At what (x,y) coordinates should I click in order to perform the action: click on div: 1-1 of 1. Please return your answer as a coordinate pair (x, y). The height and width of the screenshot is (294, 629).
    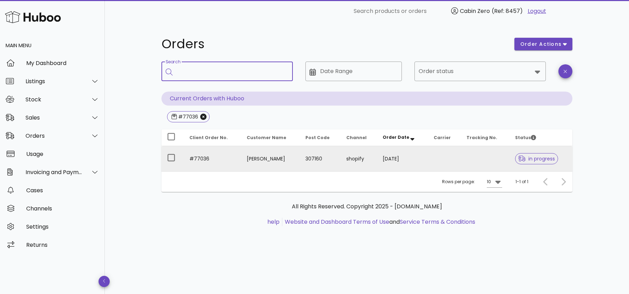
    Looking at the image, I should click on (522, 182).